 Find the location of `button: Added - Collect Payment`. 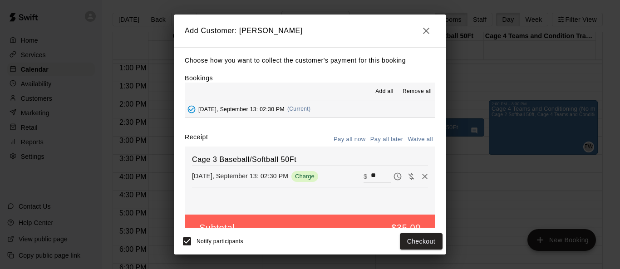

button: Added - Collect Payment is located at coordinates (192, 109).